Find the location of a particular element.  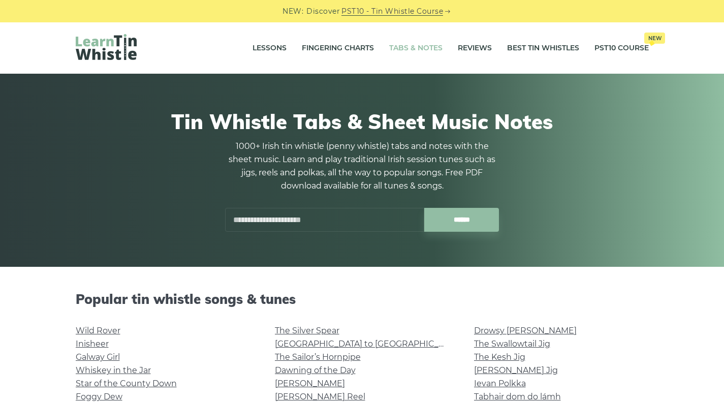

a: Wild Rover is located at coordinates (98, 330).